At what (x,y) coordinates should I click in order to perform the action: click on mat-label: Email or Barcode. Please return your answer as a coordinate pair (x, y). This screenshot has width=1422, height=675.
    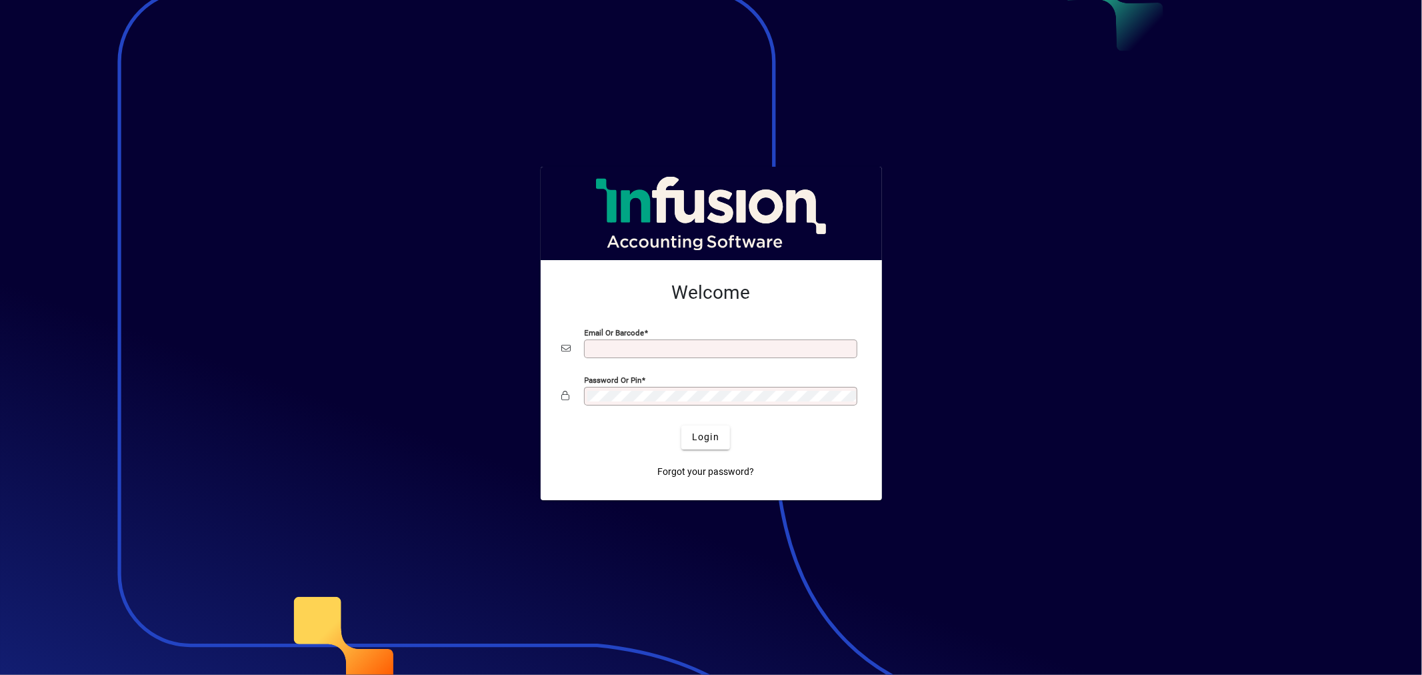
    Looking at the image, I should click on (615, 332).